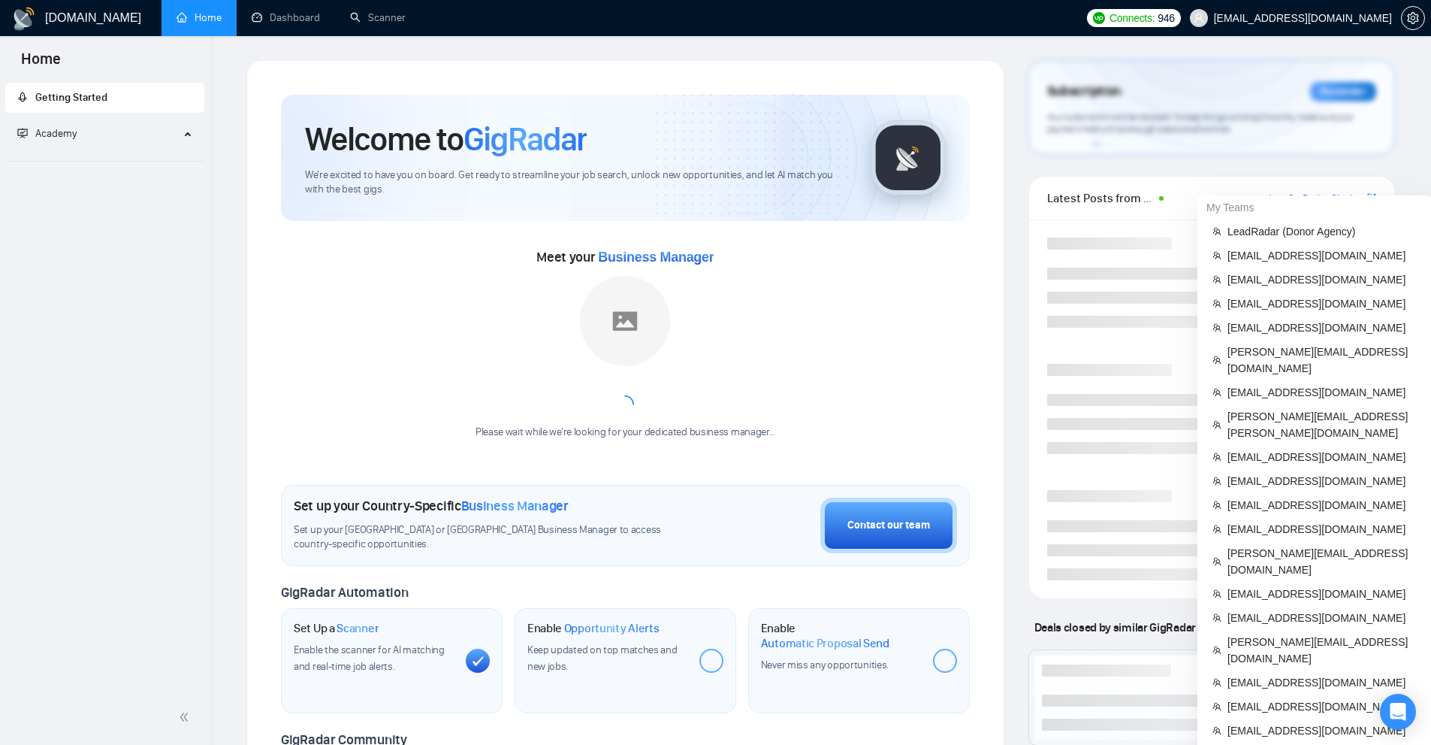 The height and width of the screenshot is (745, 1431). What do you see at coordinates (199, 17) in the screenshot?
I see `a: homeHome` at bounding box center [199, 17].